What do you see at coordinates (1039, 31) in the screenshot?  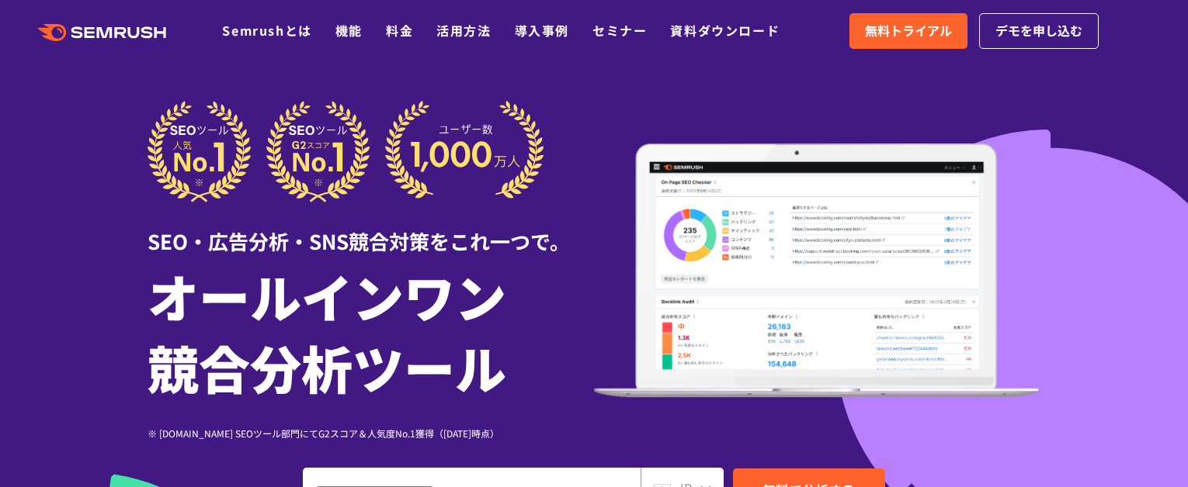 I see `a: デモを申し込む` at bounding box center [1039, 31].